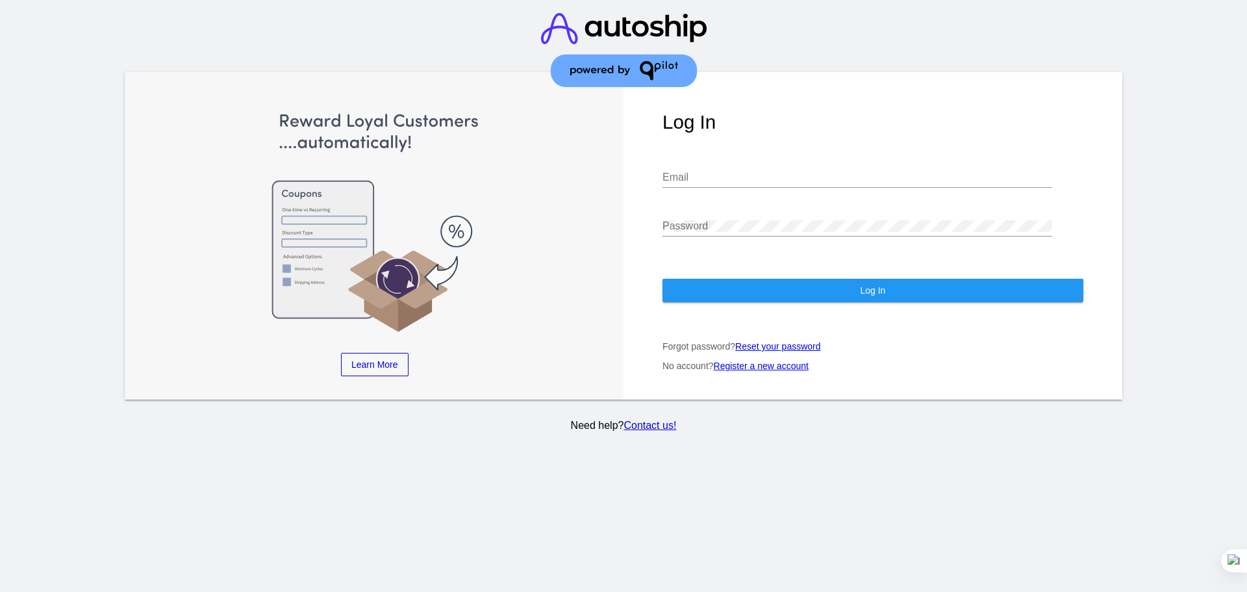 The width and height of the screenshot is (1247, 592). Describe the element at coordinates (873, 346) in the screenshot. I see `p: Forgot password?` at that location.